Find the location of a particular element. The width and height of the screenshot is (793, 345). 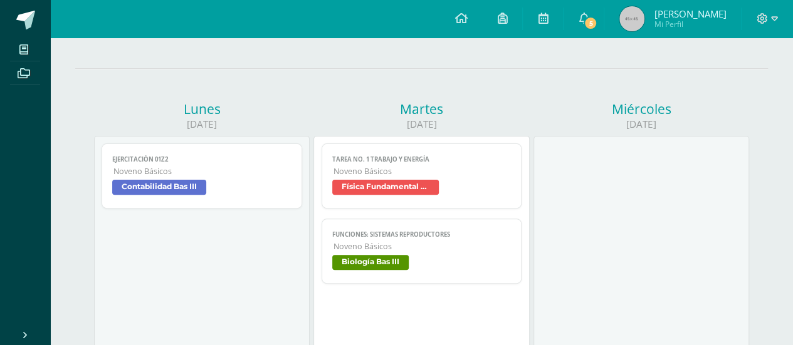

span: Mi Perfil is located at coordinates (689, 24).